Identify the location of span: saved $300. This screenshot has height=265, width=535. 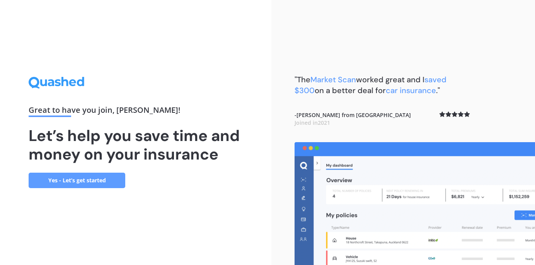
(370, 85).